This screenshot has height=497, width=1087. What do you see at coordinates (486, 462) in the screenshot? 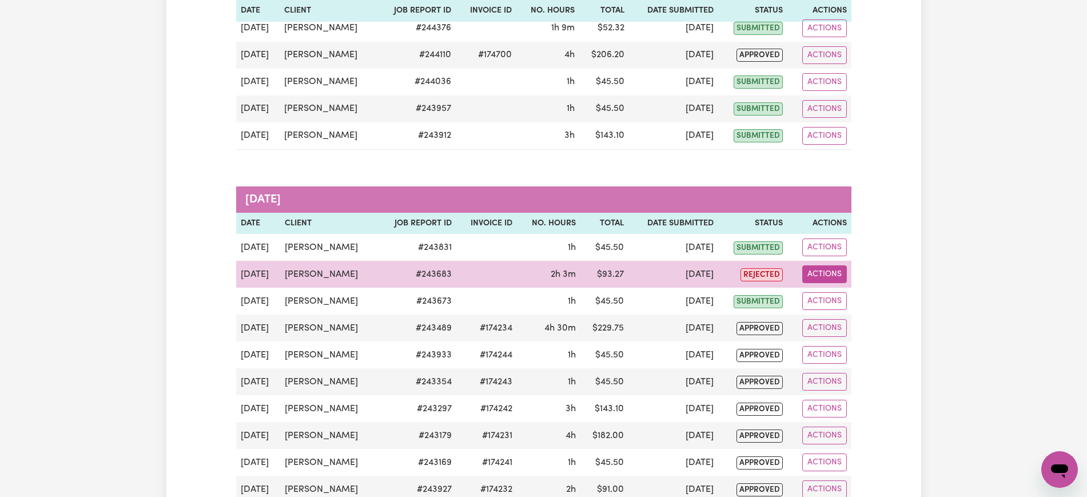
I see `td: #174241` at bounding box center [486, 462].